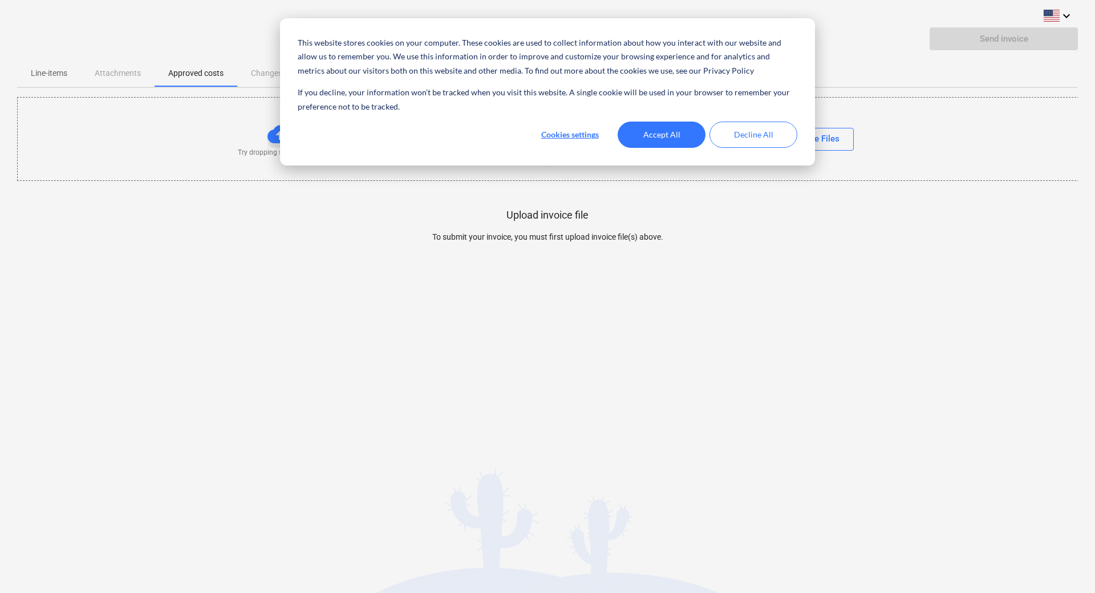 This screenshot has height=593, width=1095. Describe the element at coordinates (548, 99) in the screenshot. I see `p: If you decline, your information won’t be tracked when you visit this website. A single cookie wi...` at that location.